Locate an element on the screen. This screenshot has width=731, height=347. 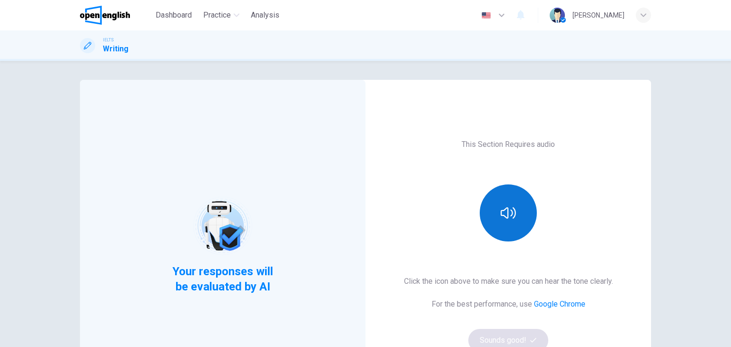
button: Practice is located at coordinates (221, 15).